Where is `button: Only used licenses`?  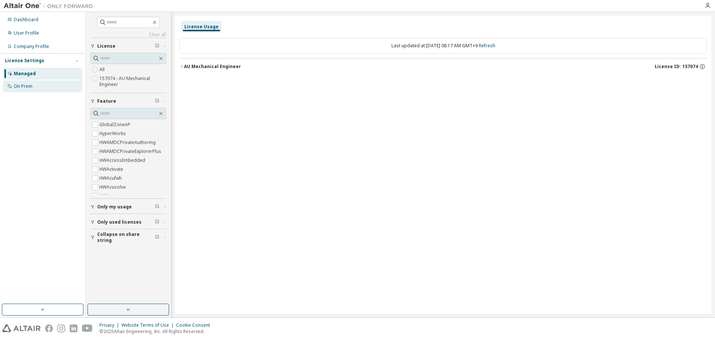 button: Only used licenses is located at coordinates (128, 222).